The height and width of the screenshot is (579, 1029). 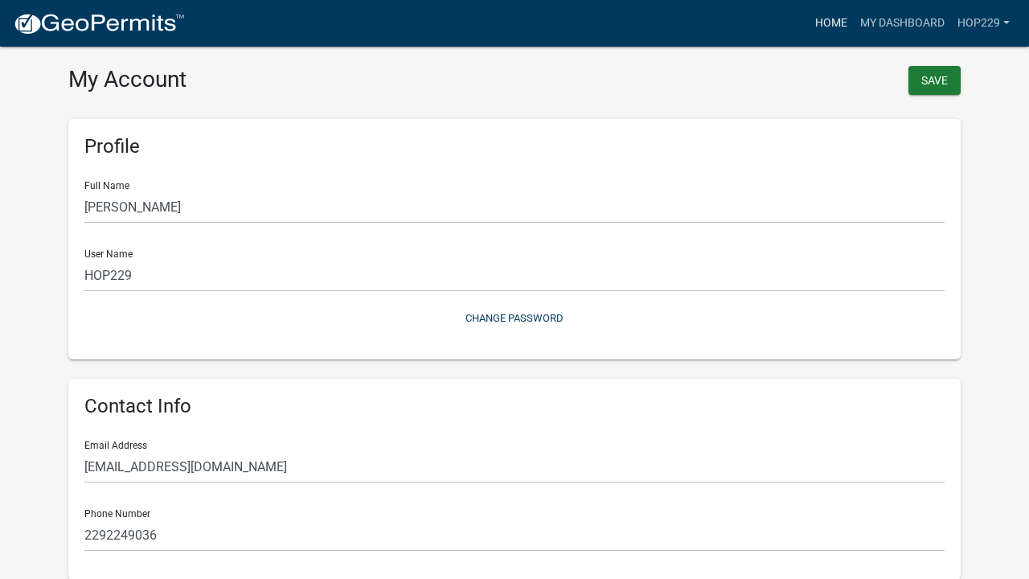 What do you see at coordinates (514, 406) in the screenshot?
I see `h6: Contact Info` at bounding box center [514, 406].